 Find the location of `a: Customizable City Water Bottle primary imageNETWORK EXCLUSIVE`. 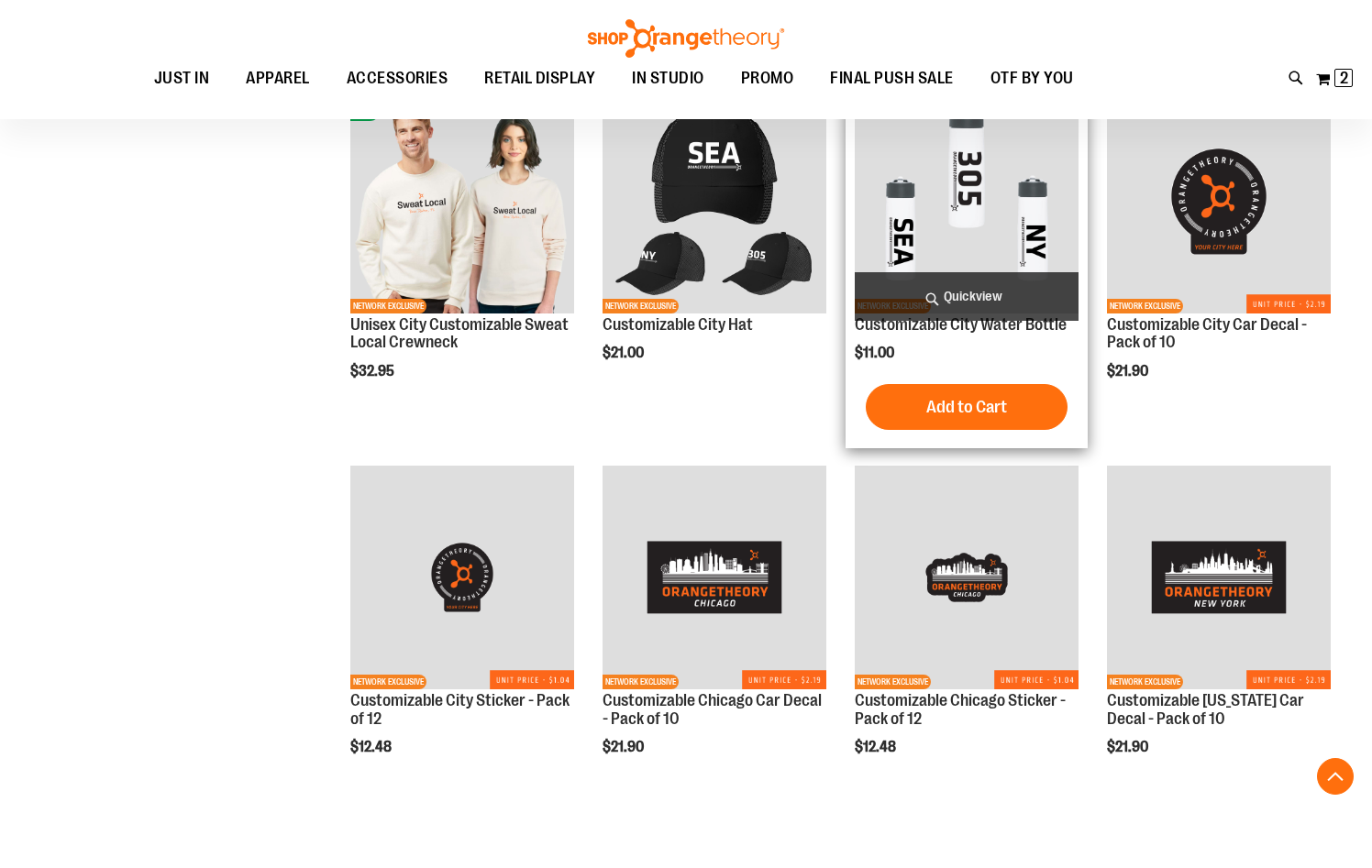

a: Customizable City Water Bottle primary imageNETWORK EXCLUSIVE is located at coordinates (967, 203).